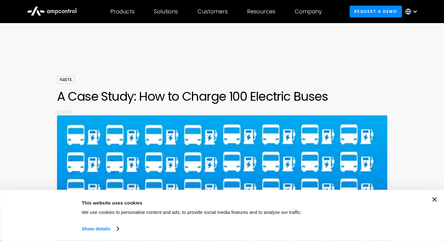 The width and height of the screenshot is (444, 241). Describe the element at coordinates (66, 80) in the screenshot. I see `div: Fleets` at that location.